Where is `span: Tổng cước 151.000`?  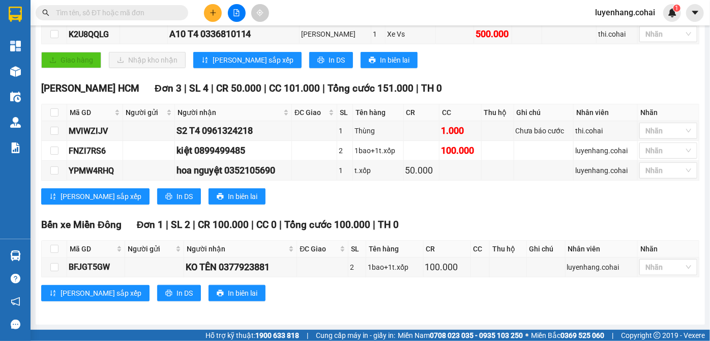 span: Tổng cước 151.000 is located at coordinates (370, 88).